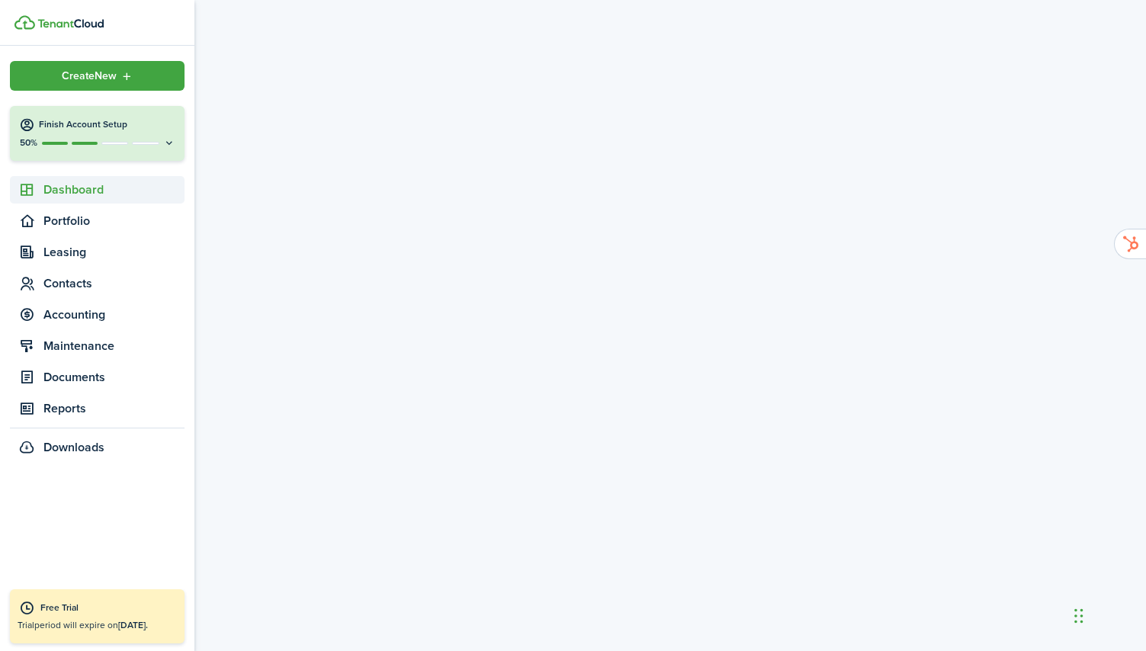  Describe the element at coordinates (91, 625) in the screenshot. I see `span: period will expire on` at that location.